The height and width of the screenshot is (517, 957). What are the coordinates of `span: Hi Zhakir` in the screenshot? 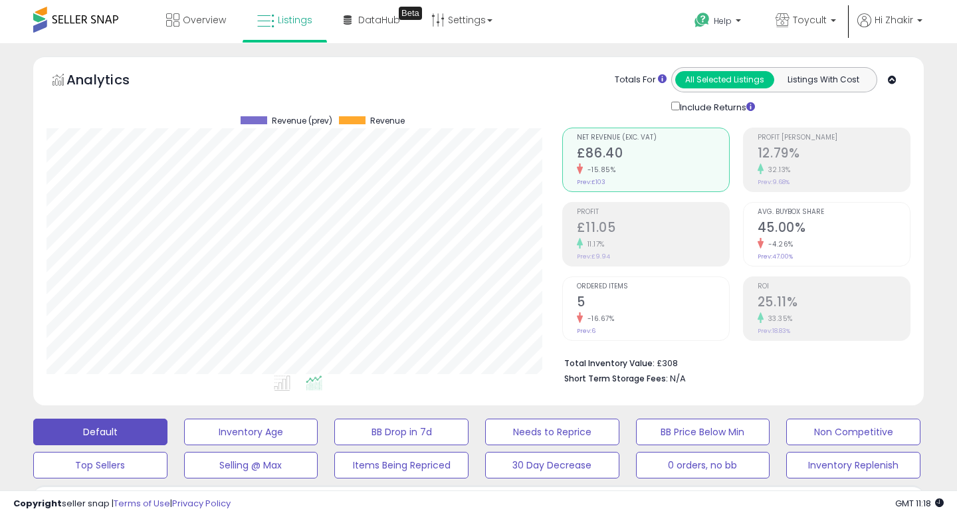 It's located at (894, 20).